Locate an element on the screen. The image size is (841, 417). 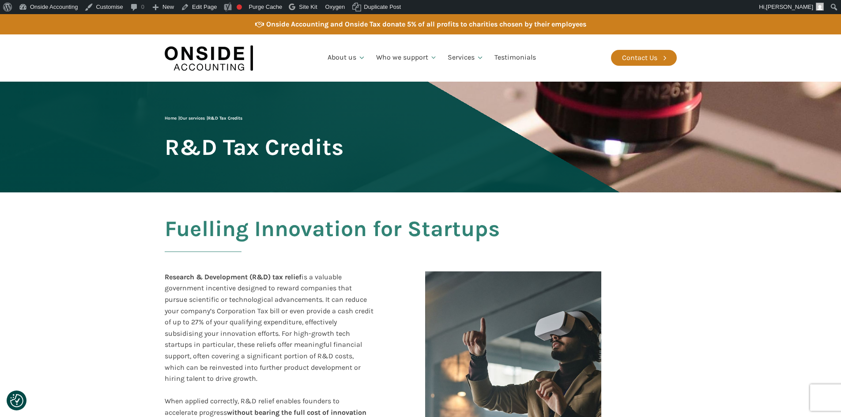
a: Contact Us is located at coordinates (644, 58).